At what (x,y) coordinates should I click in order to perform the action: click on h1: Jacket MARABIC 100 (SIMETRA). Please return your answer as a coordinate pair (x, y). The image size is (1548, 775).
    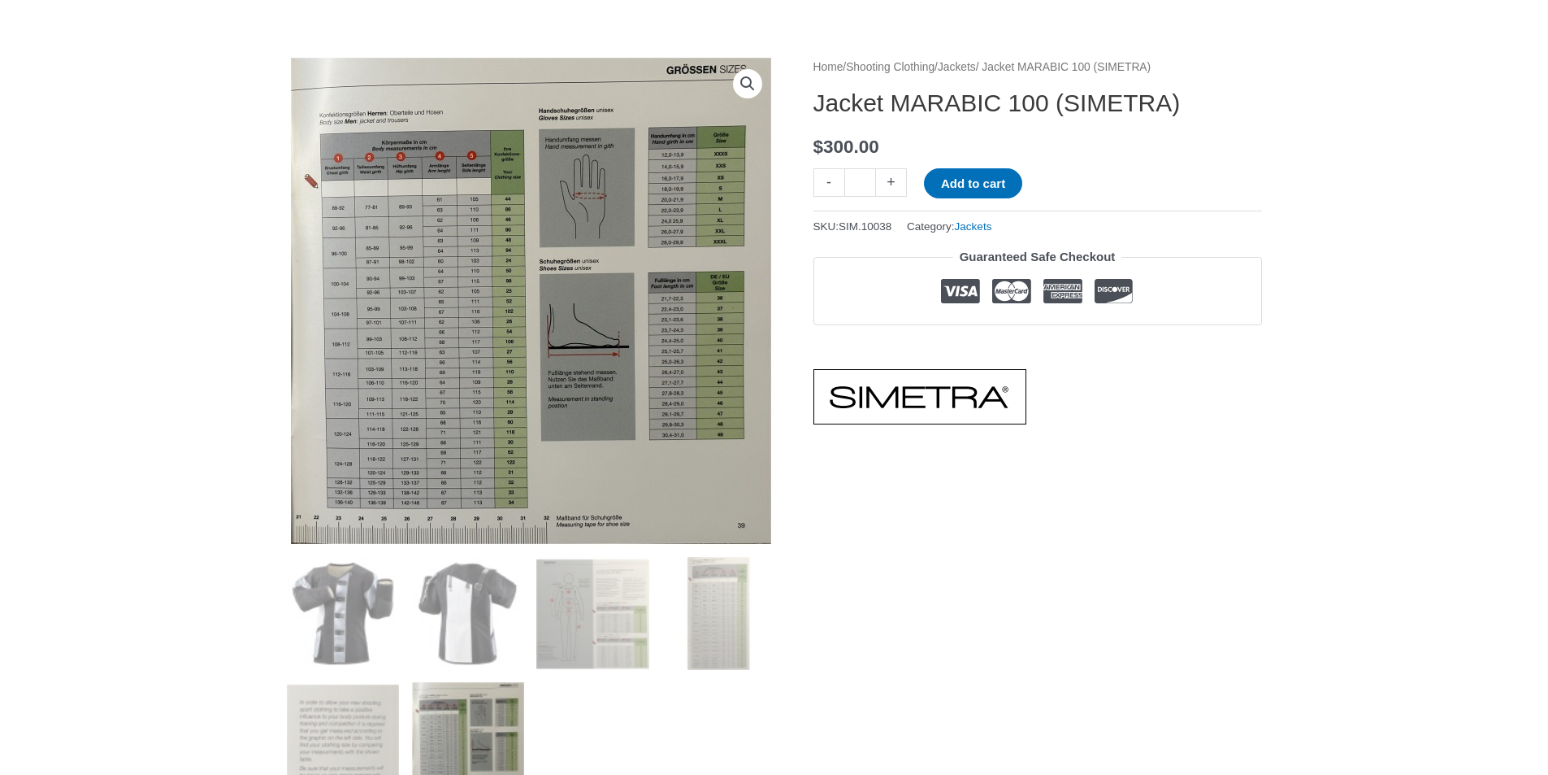
    Looking at the image, I should click on (1038, 103).